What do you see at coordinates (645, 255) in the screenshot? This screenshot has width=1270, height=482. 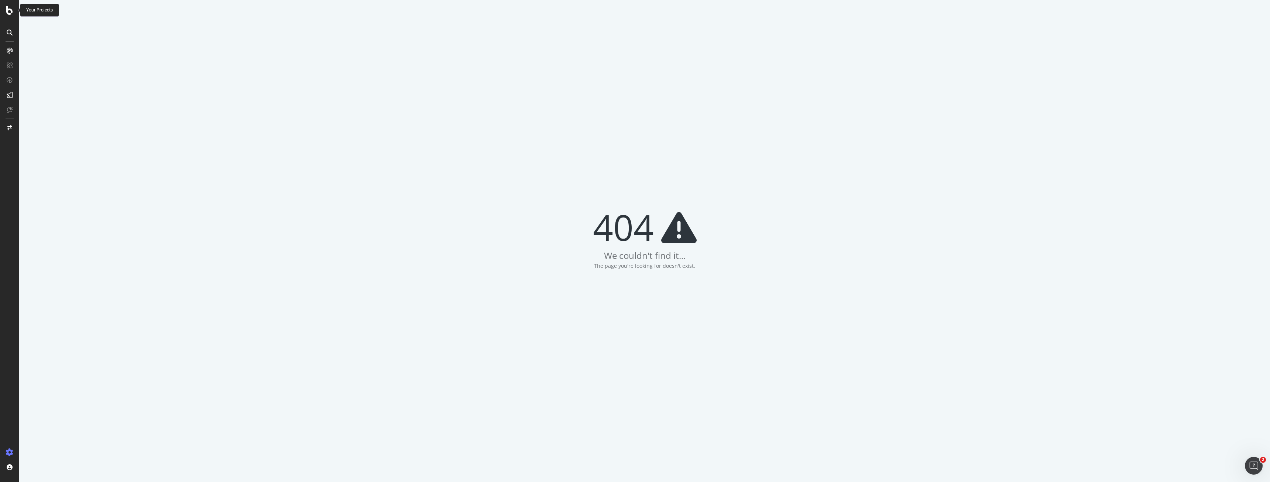 I see `div: We couldn't find it...` at bounding box center [645, 255].